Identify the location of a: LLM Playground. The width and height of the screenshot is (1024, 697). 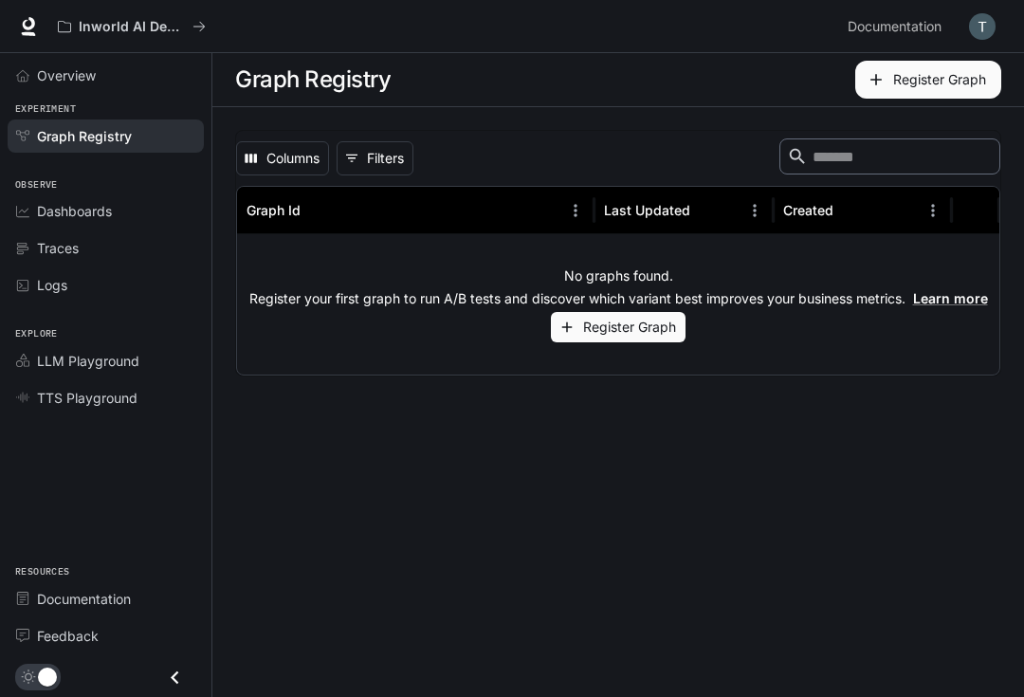
(105, 360).